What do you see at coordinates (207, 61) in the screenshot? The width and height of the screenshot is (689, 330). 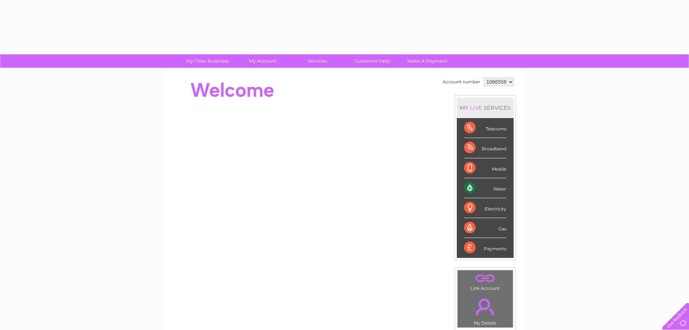 I see `a: My Clear Business` at bounding box center [207, 61].